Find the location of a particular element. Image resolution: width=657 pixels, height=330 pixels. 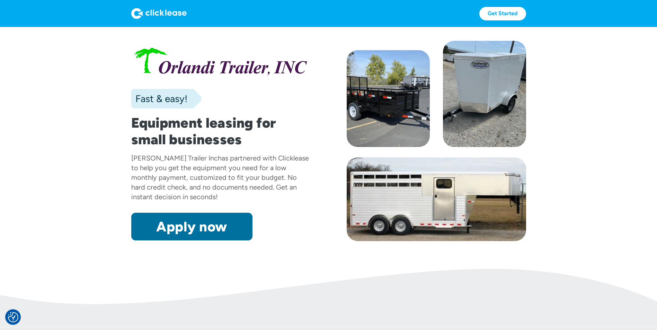

img: Revisit consent button is located at coordinates (13, 318).